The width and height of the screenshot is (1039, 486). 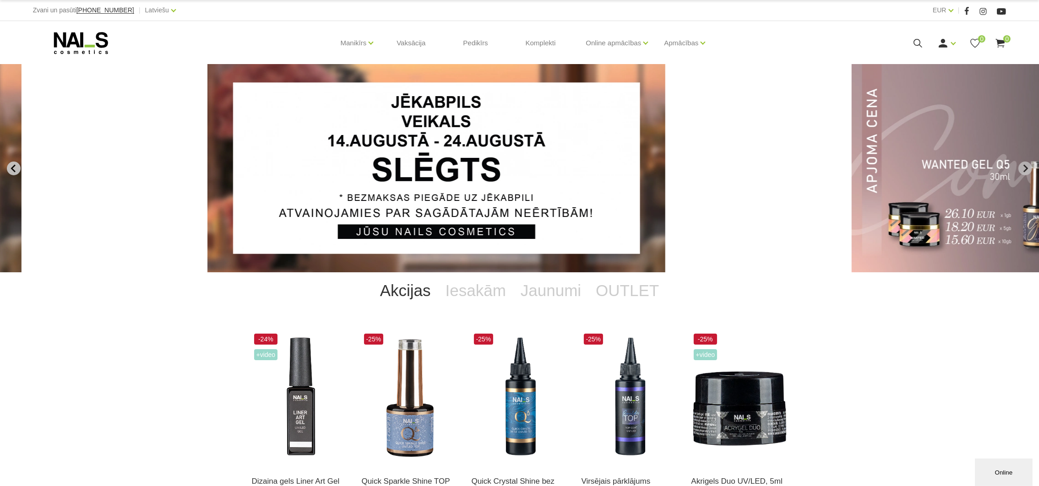 I want to click on a: Online apmācības, so click(x=613, y=43).